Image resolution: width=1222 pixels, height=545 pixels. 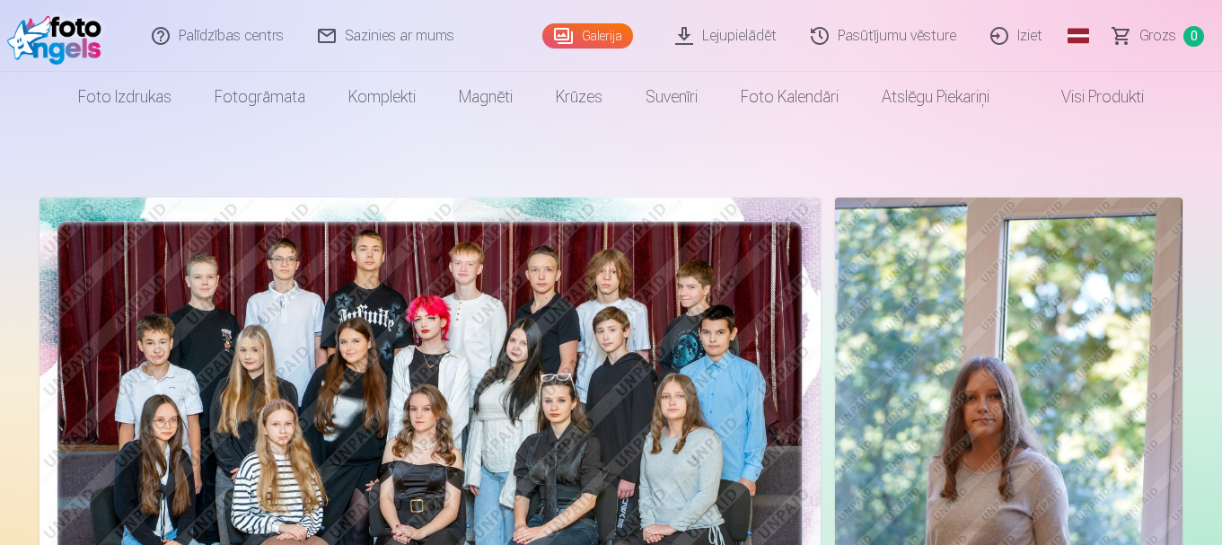 I want to click on span: 0, so click(x=1194, y=36).